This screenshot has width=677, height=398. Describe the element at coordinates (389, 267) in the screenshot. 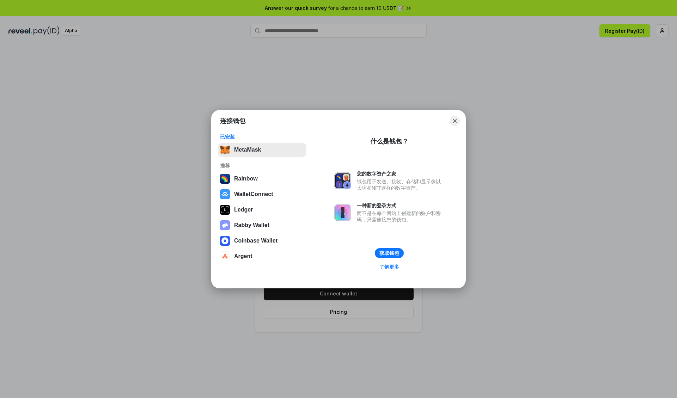

I see `div: 了解更多` at that location.